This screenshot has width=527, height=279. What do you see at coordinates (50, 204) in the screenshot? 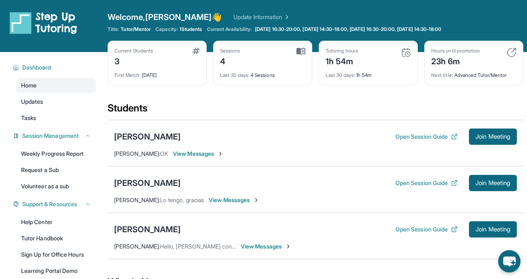
I see `span: Support & Resources` at bounding box center [50, 204].